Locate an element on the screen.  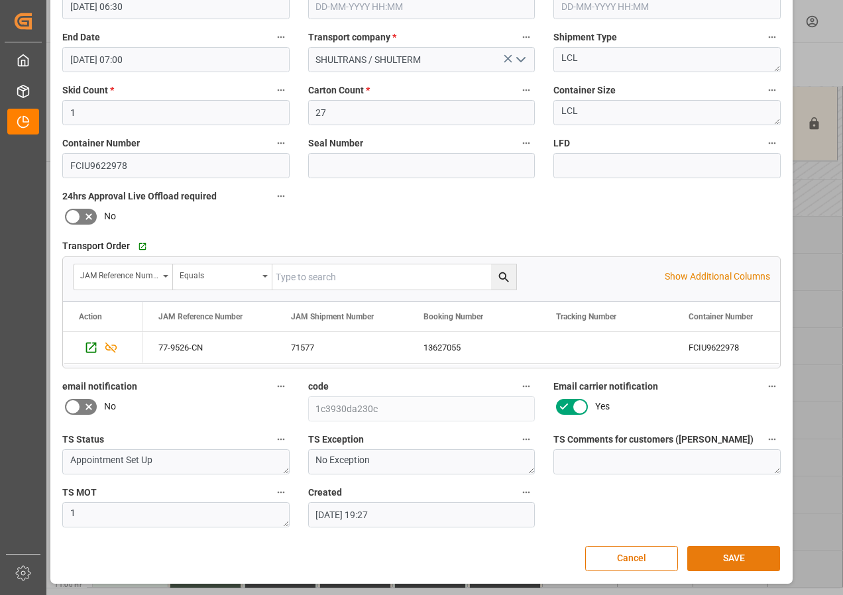
div: FCIU9622978 is located at coordinates (739, 347).